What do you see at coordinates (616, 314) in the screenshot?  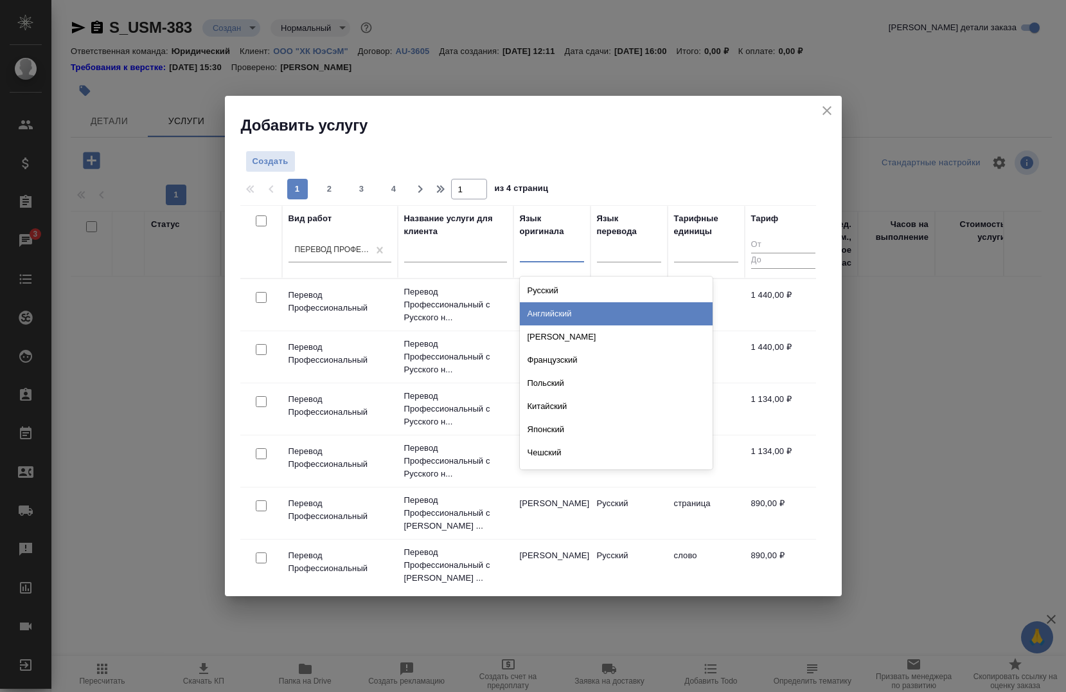 I see `div: Английский` at bounding box center [616, 314].